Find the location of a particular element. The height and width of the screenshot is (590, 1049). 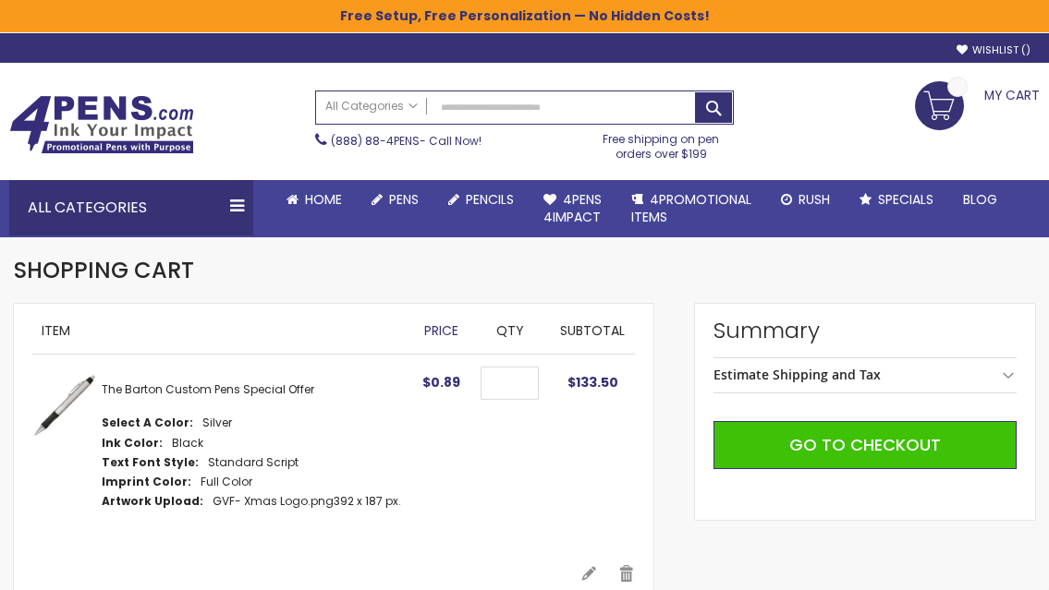

a: Home is located at coordinates (314, 200).